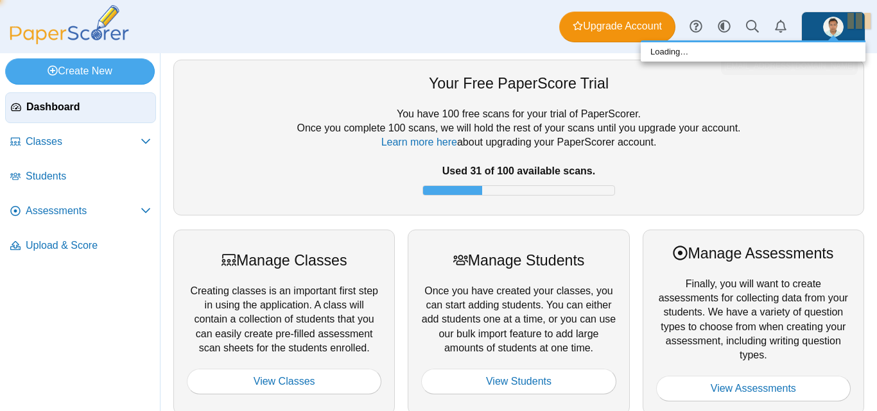  What do you see at coordinates (83, 142) in the screenshot?
I see `span: Classes` at bounding box center [83, 142].